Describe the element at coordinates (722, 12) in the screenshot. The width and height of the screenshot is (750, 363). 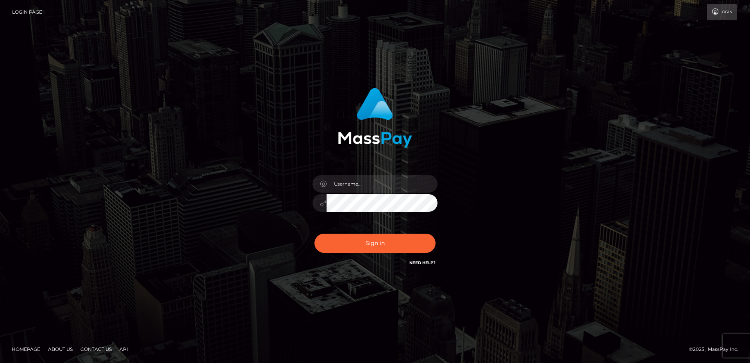
I see `a: Login` at that location.